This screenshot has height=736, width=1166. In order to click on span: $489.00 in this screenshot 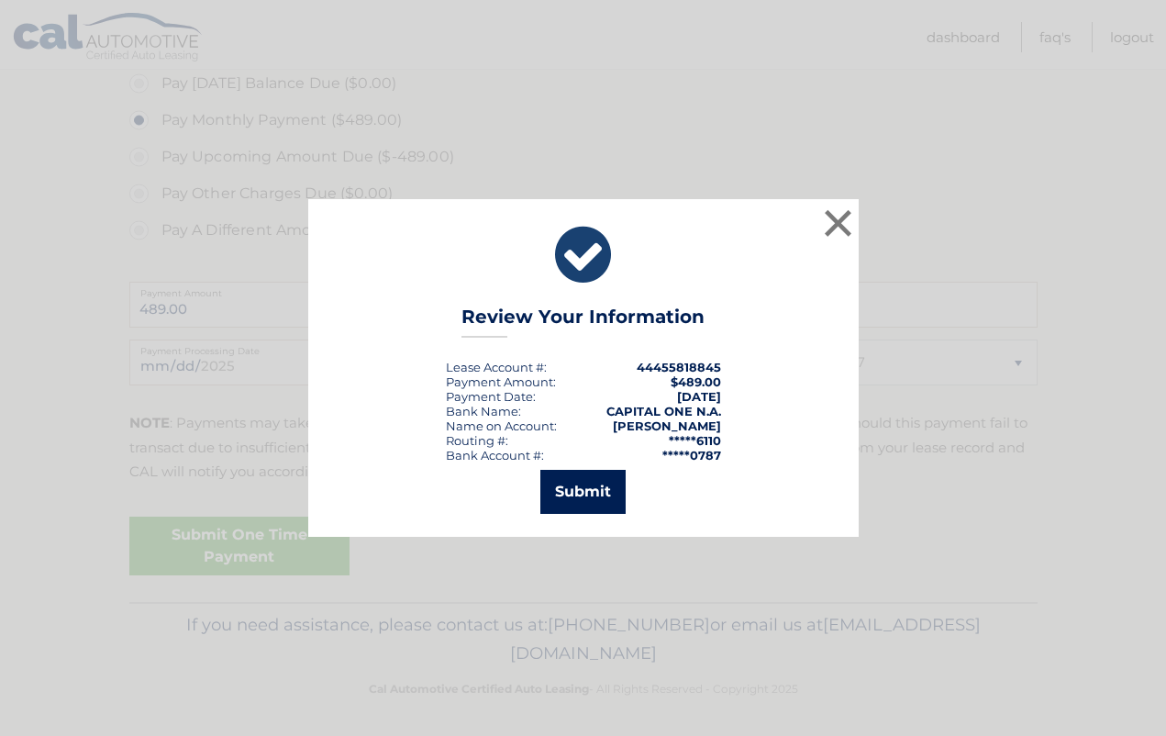, I will do `click(695, 382)`.